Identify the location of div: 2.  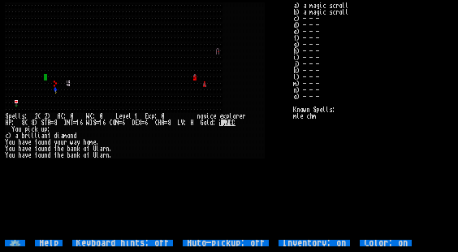
(36, 116).